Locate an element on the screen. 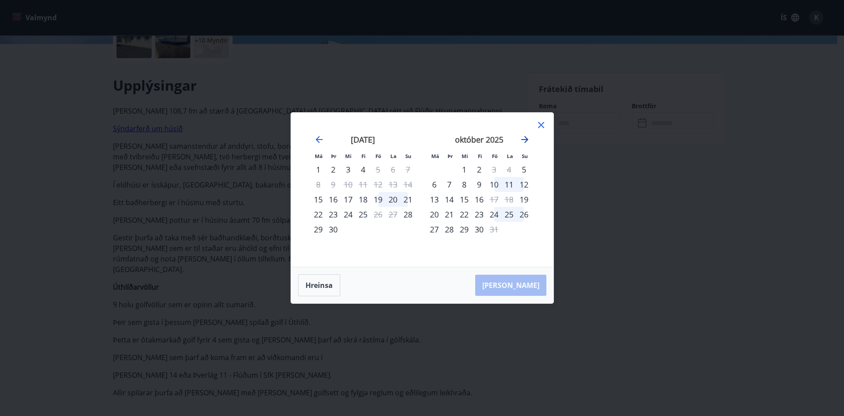 This screenshot has width=844, height=416. td: Choose fimmtudagur, 30. október 2025 as your check-in date. It’s available. is located at coordinates (479, 229).